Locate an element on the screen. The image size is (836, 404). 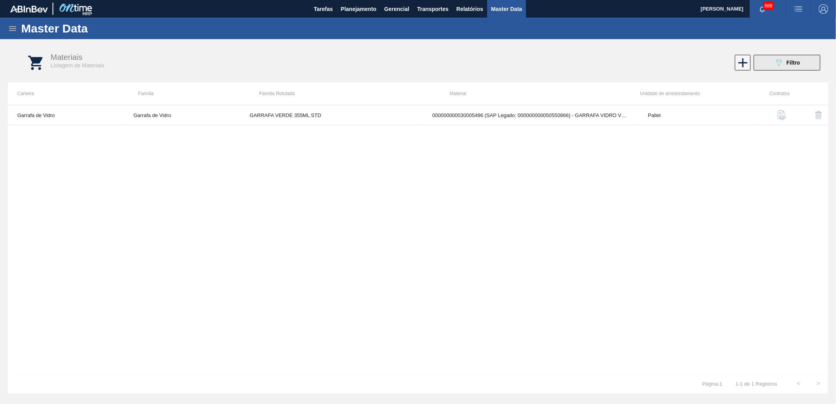
h1: Master Data is located at coordinates (90, 28).